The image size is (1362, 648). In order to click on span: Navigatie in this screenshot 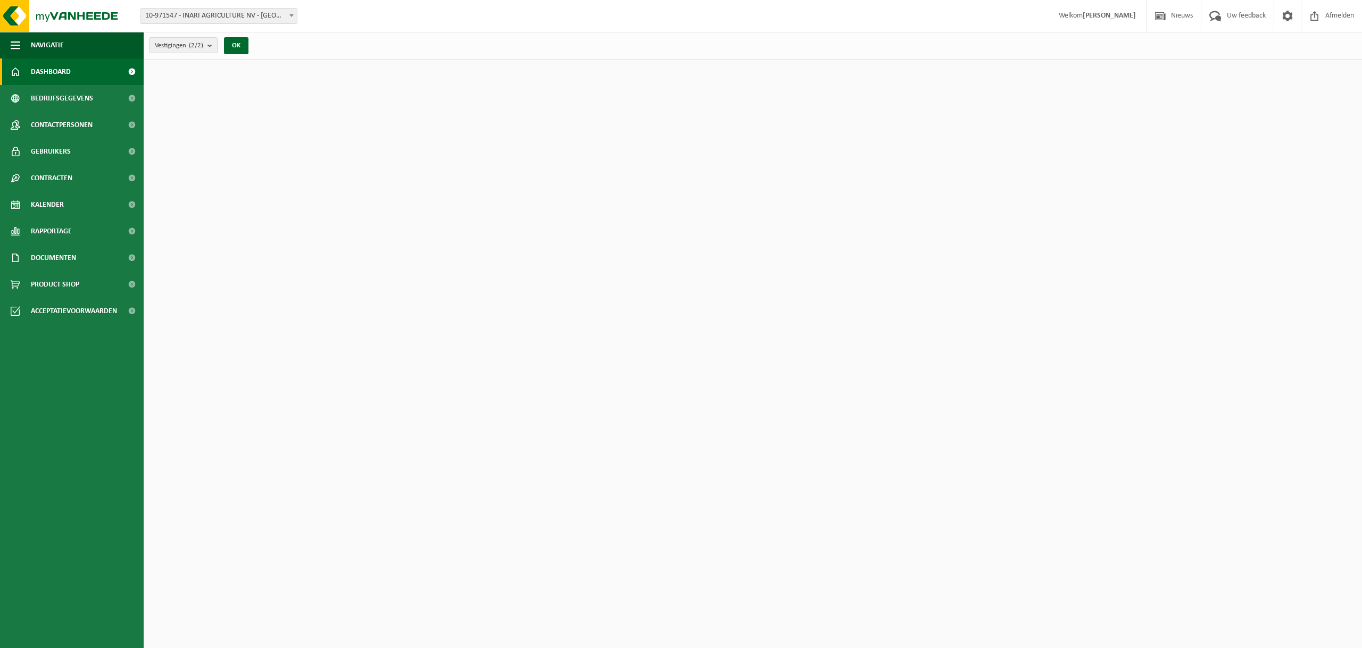, I will do `click(47, 45)`.